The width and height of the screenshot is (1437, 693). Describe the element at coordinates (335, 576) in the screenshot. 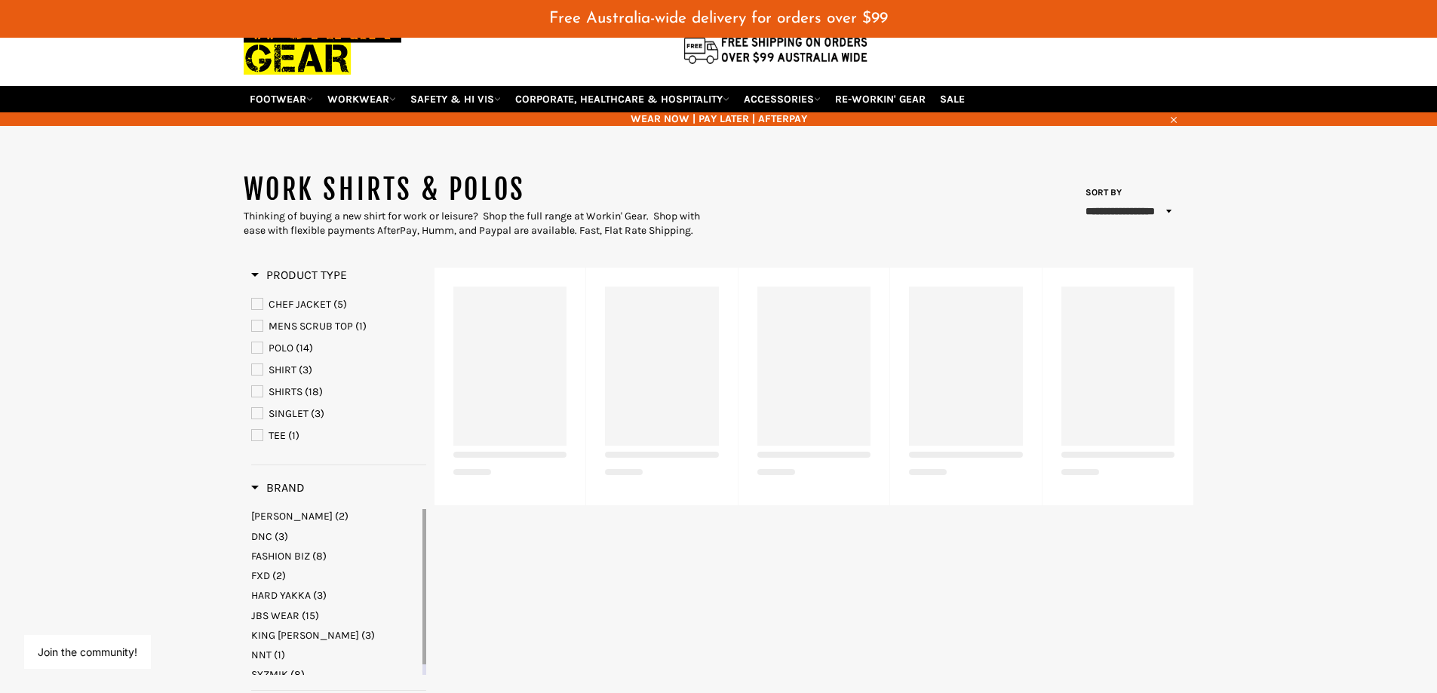

I see `a: FXD` at that location.